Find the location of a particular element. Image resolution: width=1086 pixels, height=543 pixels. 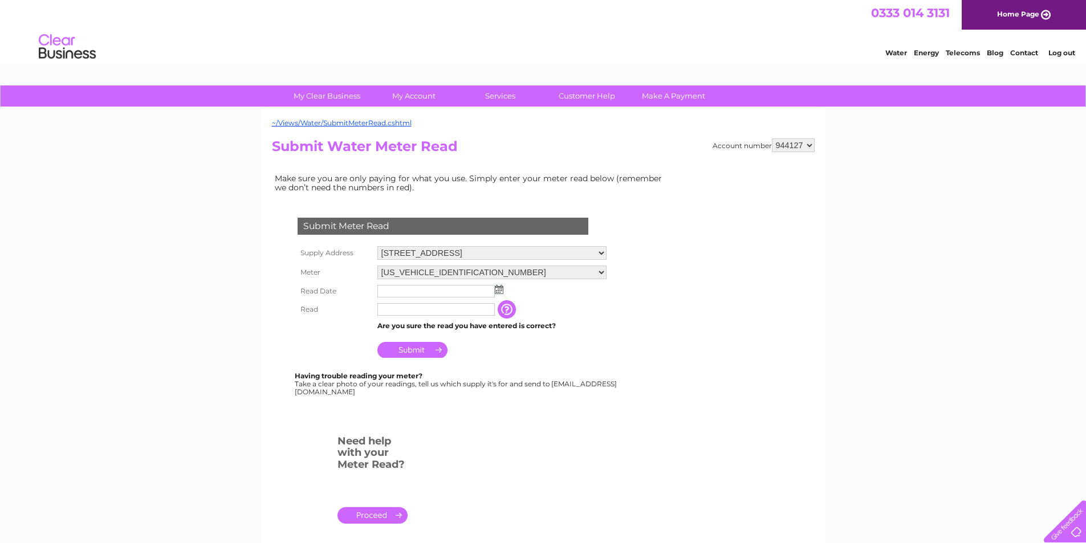

a: Services is located at coordinates (500, 96).